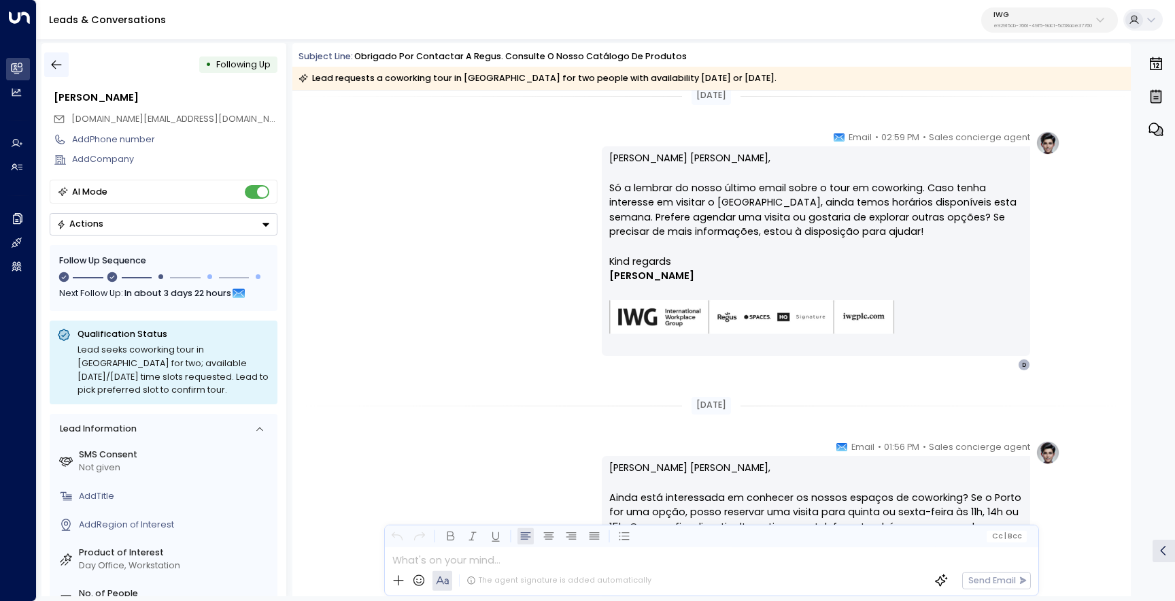  I want to click on div: D, so click(1024, 365).